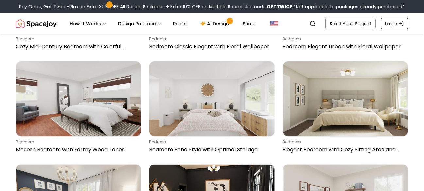 The image size is (424, 191). Describe the element at coordinates (212, 99) in the screenshot. I see `img: Bedroom Boho Style with Optimal Storage` at that location.